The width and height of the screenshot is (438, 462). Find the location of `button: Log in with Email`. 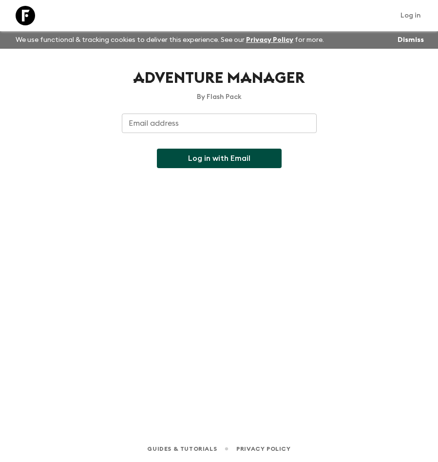

button: Log in with Email is located at coordinates (219, 158).